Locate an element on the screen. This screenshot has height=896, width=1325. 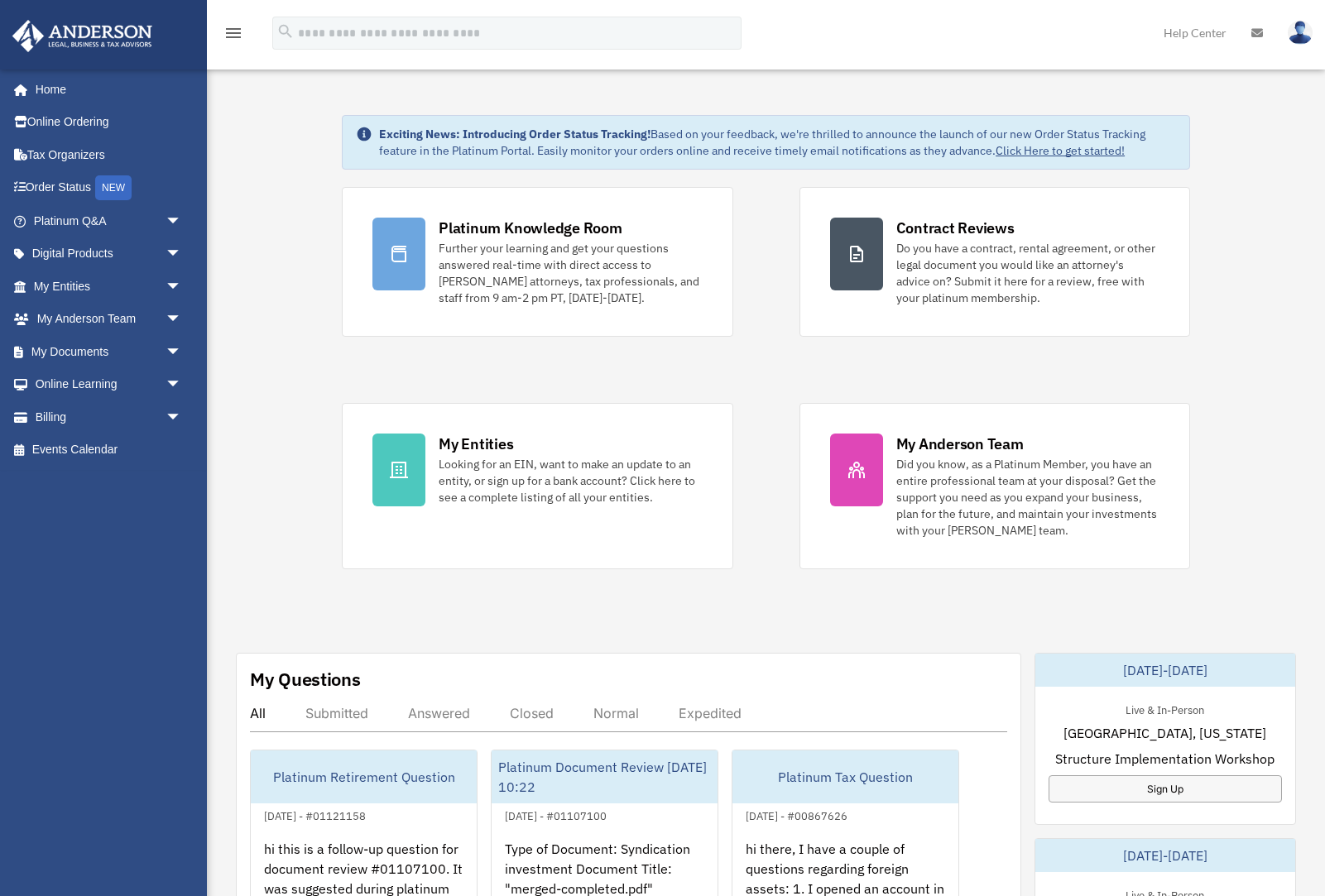
div: Answered is located at coordinates (439, 714).